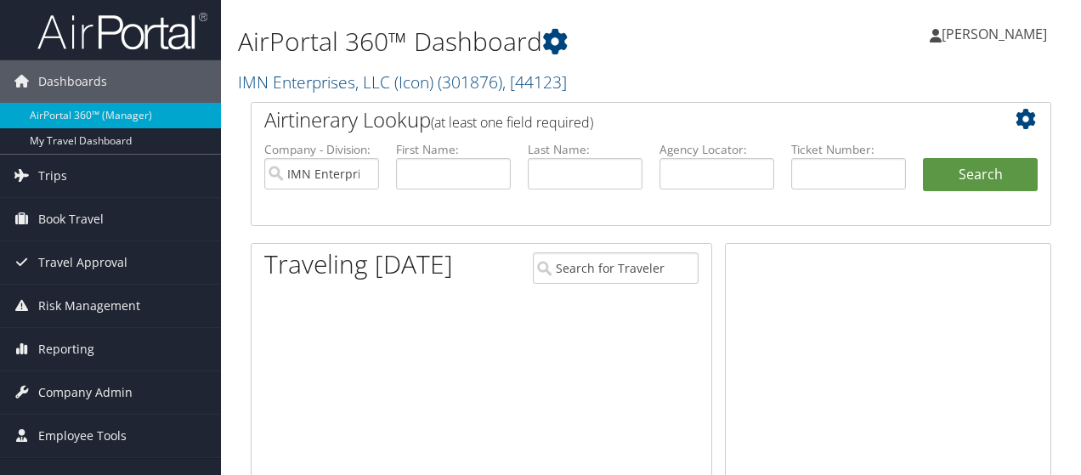 This screenshot has width=1081, height=475. Describe the element at coordinates (402, 82) in the screenshot. I see `a: IMN Enterprises, LLC (Icon)` at that location.